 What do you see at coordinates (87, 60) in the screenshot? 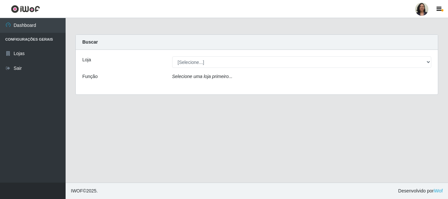
I see `label: Loja` at bounding box center [87, 60].